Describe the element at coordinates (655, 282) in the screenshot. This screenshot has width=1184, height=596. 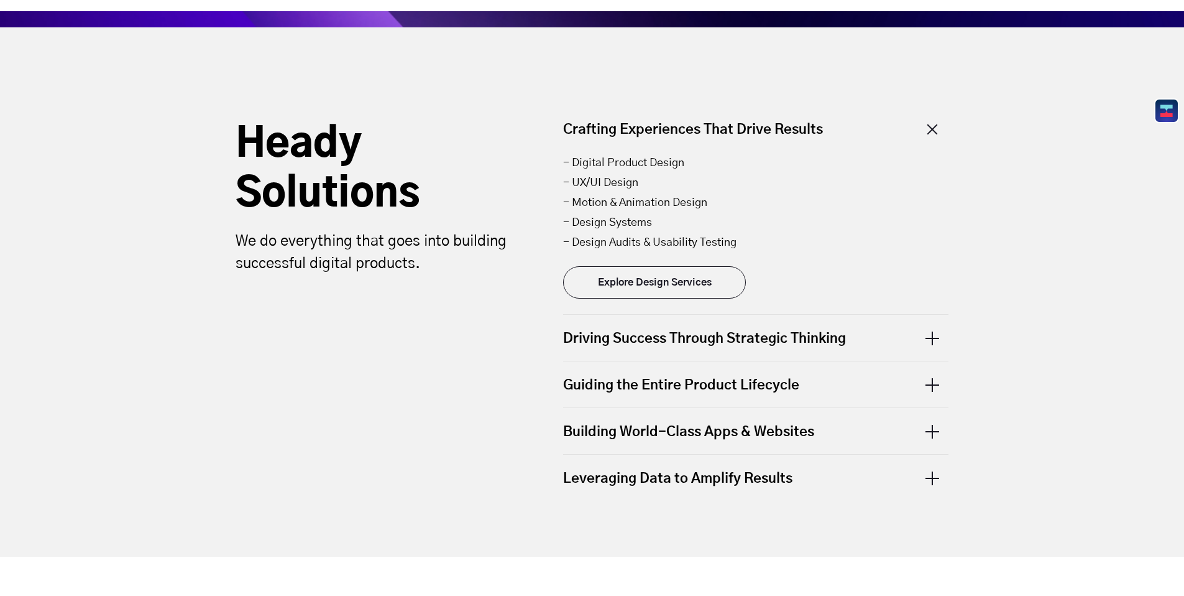
I see `a: Explore Design Services` at that location.